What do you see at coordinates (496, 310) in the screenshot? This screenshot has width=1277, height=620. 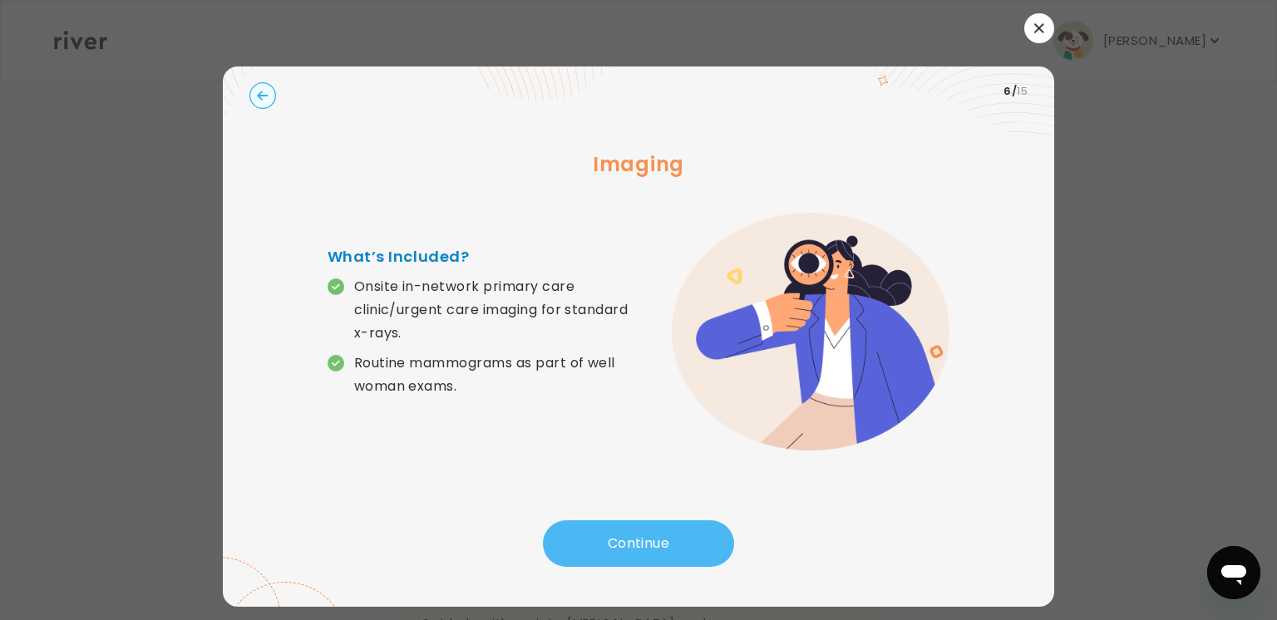 I see `p: Onsite in-network primary care clinic/urgent care imaging for standard x-rays.` at bounding box center [496, 310].